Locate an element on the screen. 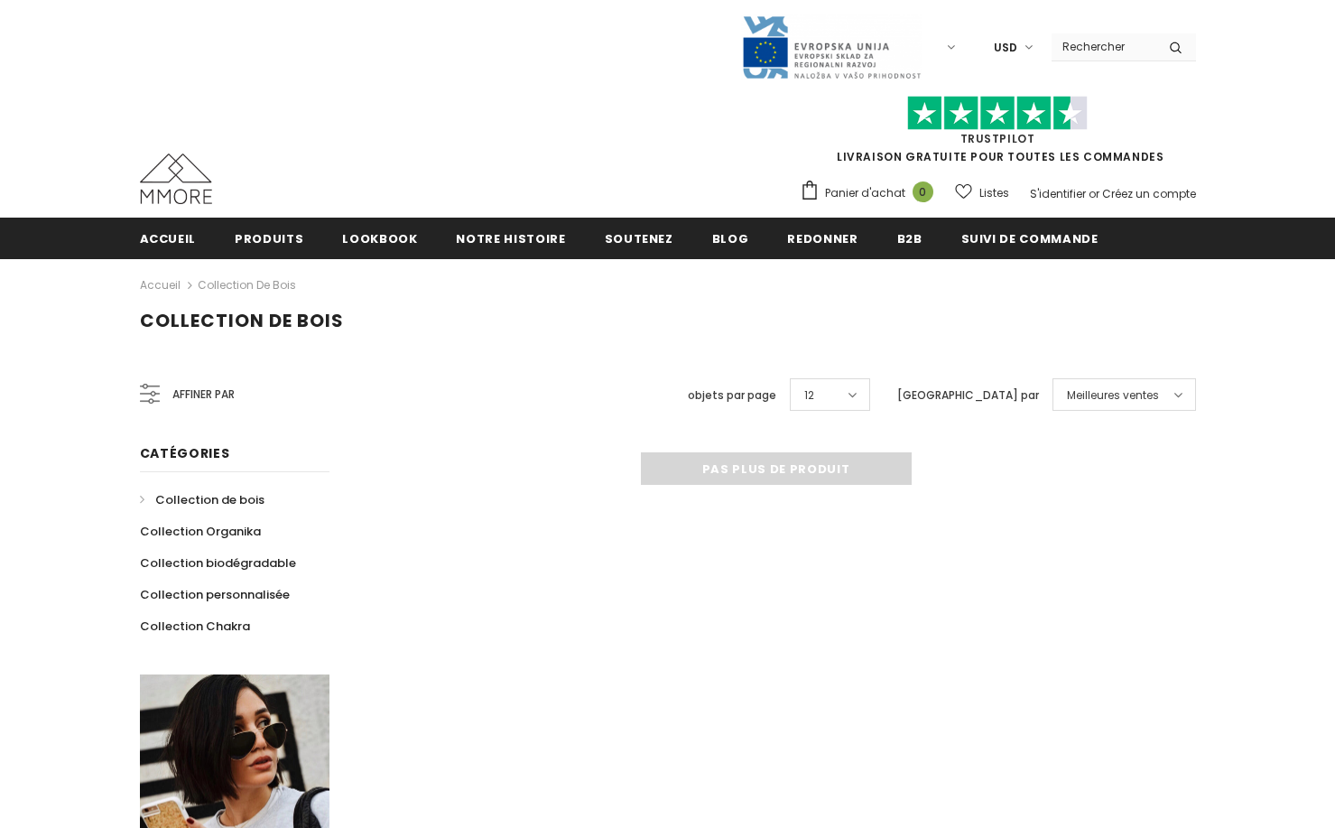 The width and height of the screenshot is (1335, 828). img: Faites confiance aux étoiles pilotes is located at coordinates (997, 113).